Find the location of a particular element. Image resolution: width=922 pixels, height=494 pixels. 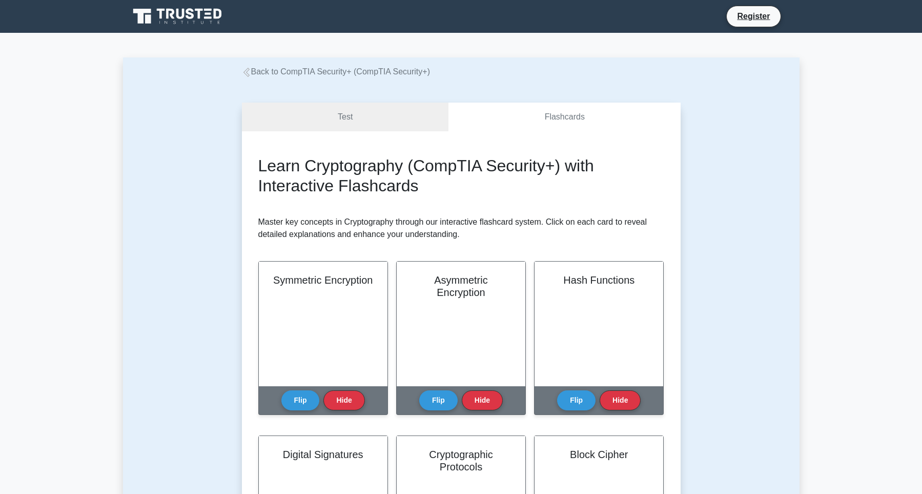

h2: Learn Cryptography (CompTIA Security+) with Interactive Flashcards is located at coordinates (461, 175).